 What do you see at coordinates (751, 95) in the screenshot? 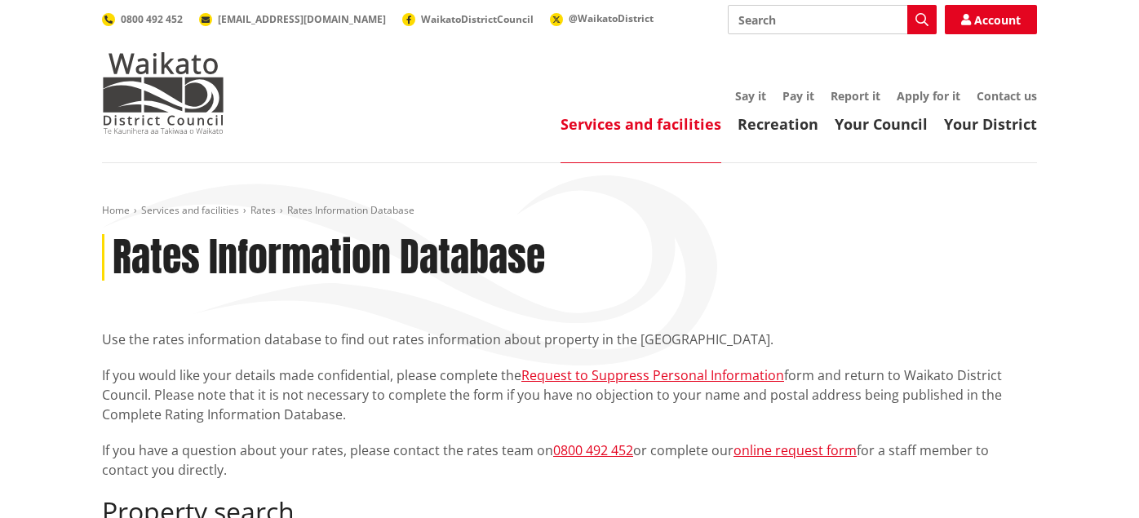
I see `a: Say it` at bounding box center [751, 95].